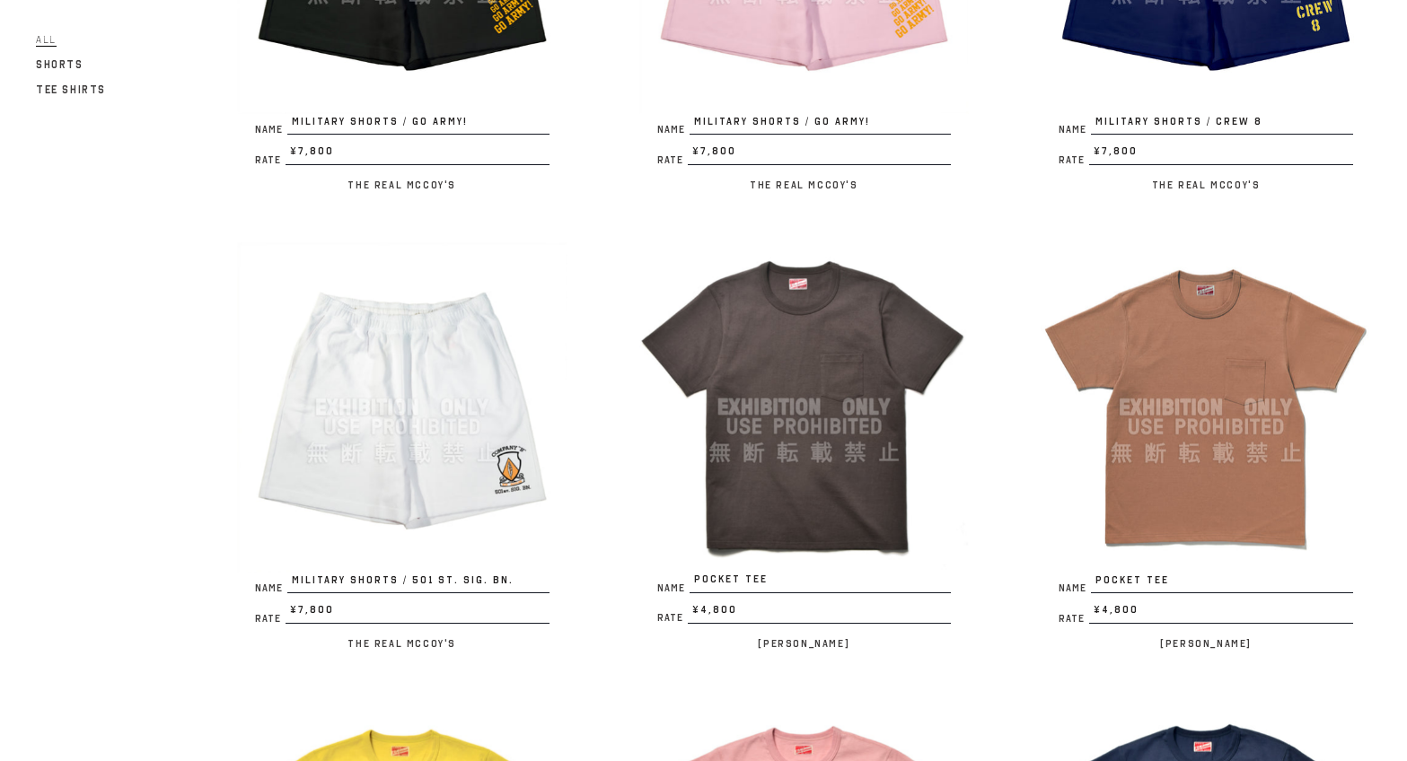 Image resolution: width=1407 pixels, height=761 pixels. Describe the element at coordinates (46, 40) in the screenshot. I see `a: All` at that location.